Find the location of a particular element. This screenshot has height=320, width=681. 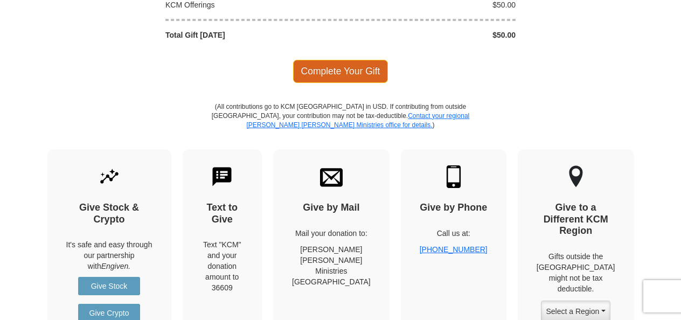

a: Give Stock is located at coordinates (109, 286).